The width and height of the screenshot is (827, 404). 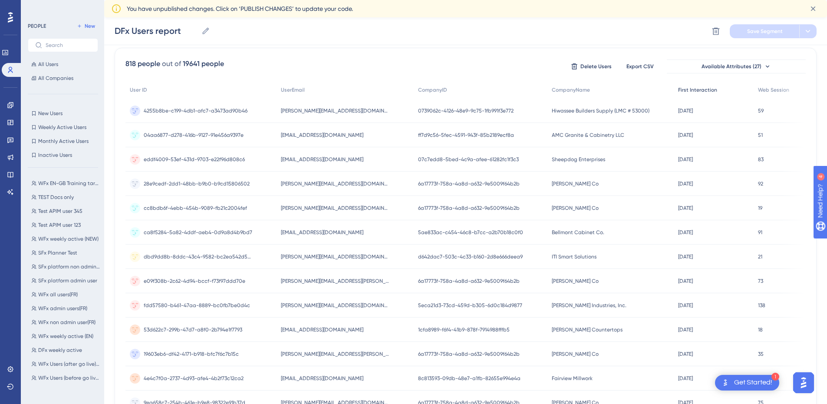 I want to click on button: TEST Docs only, so click(x=66, y=197).